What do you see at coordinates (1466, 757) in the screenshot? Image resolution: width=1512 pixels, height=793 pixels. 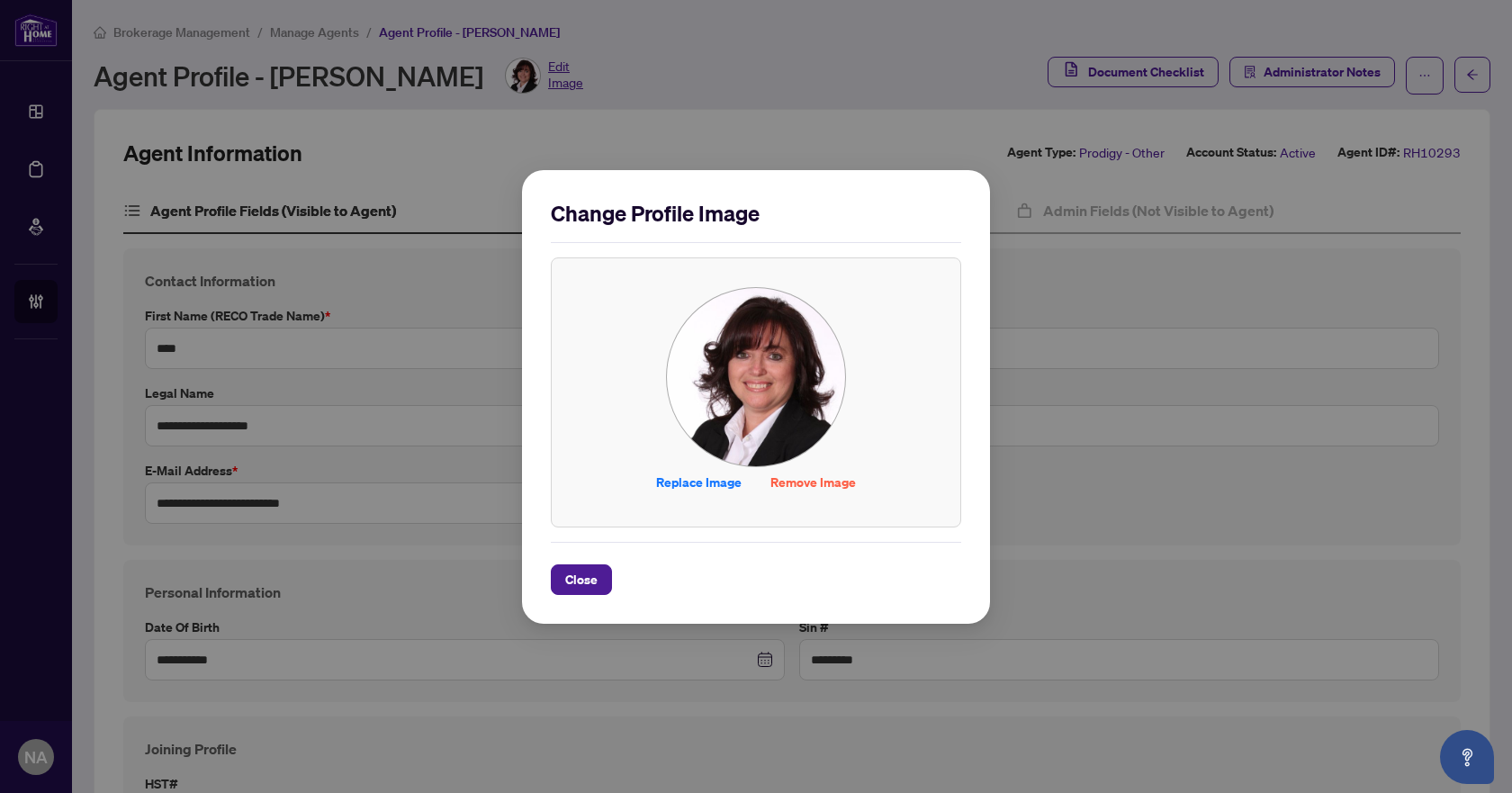 I see `button: Open asap` at bounding box center [1466, 757].